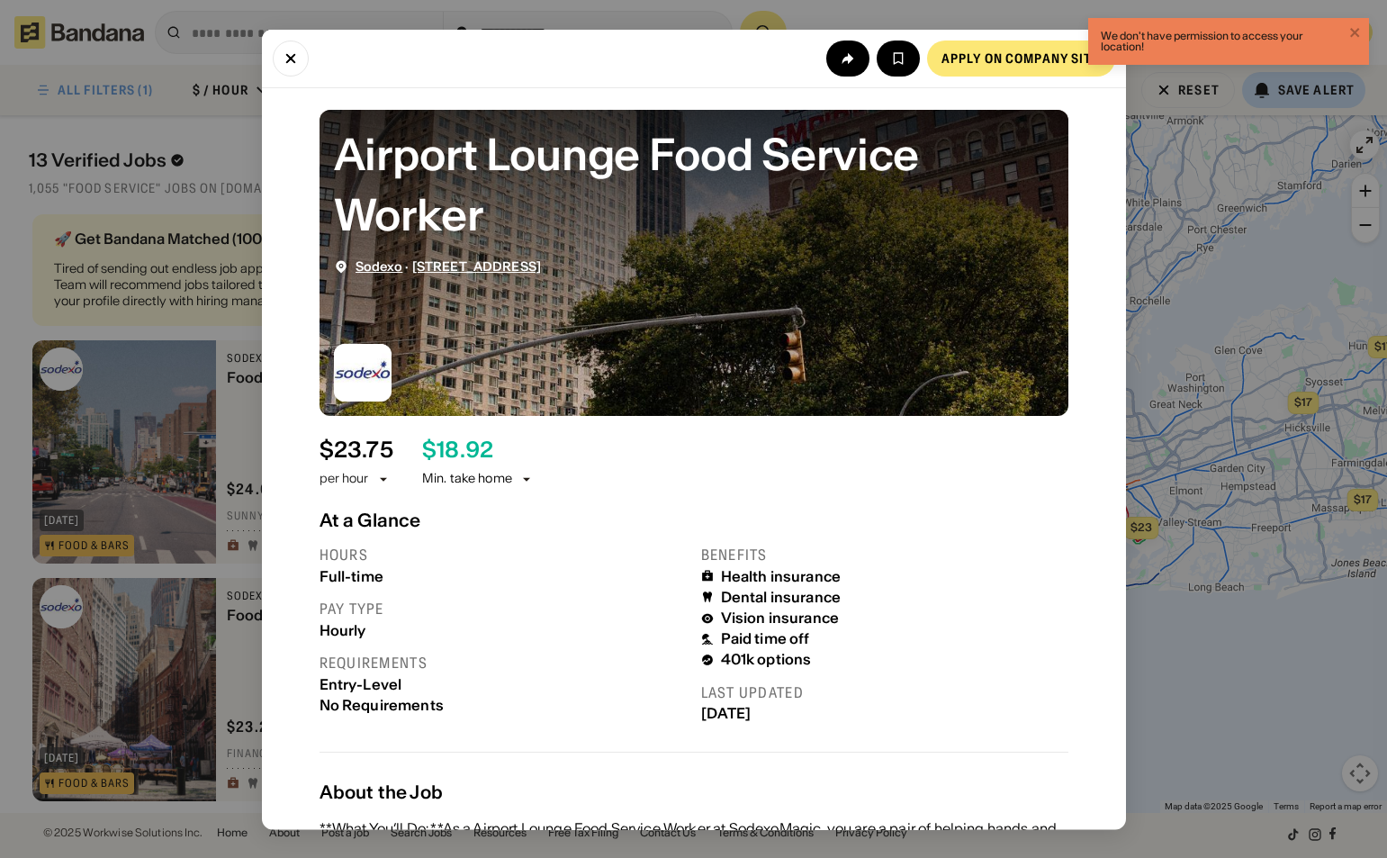 This screenshot has width=1387, height=858. I want to click on div: Full-time, so click(503, 575).